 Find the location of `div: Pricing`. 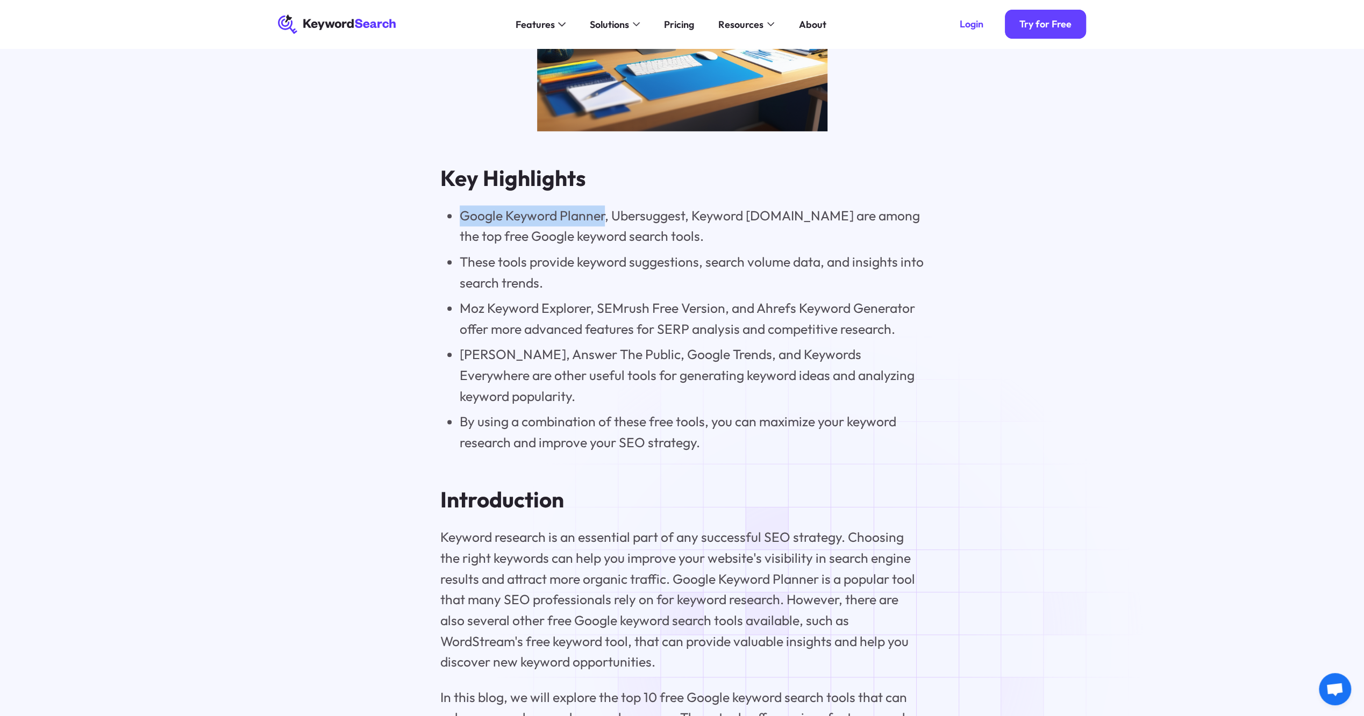

div: Pricing is located at coordinates (679, 24).